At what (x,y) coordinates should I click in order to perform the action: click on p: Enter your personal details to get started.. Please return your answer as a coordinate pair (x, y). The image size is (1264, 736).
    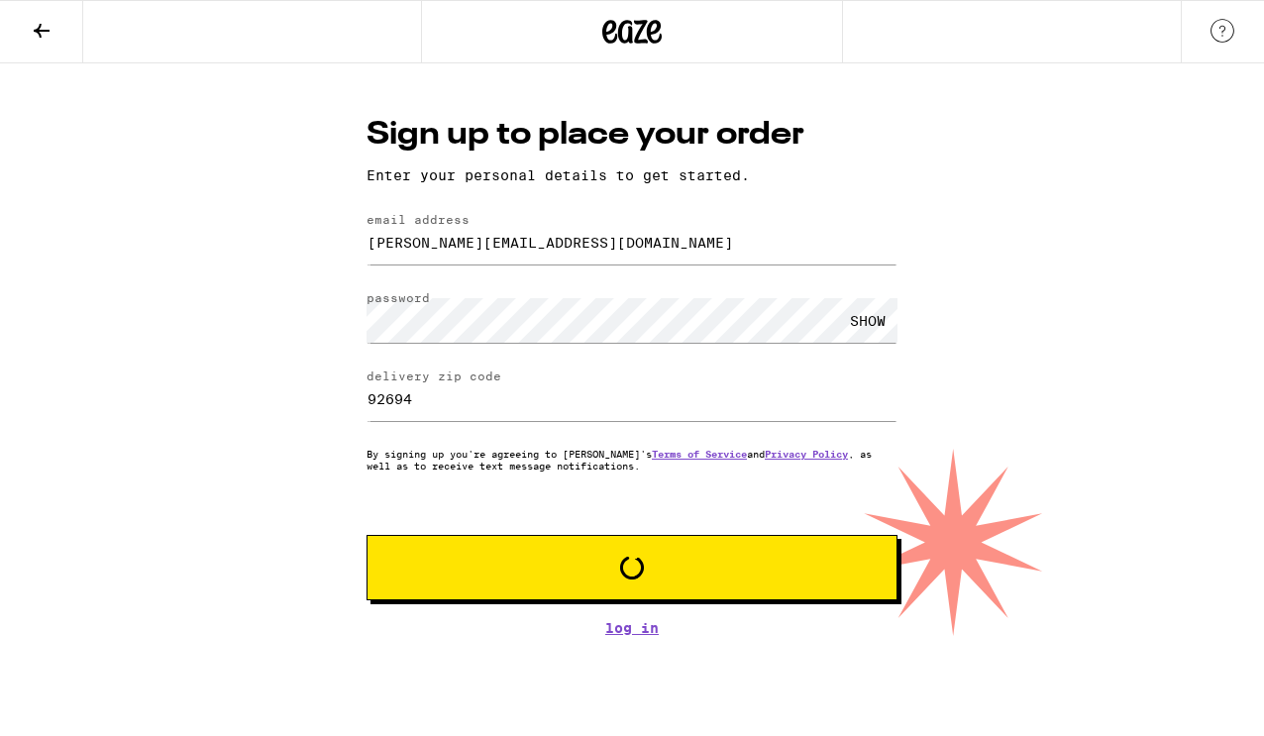
    Looking at the image, I should click on (632, 175).